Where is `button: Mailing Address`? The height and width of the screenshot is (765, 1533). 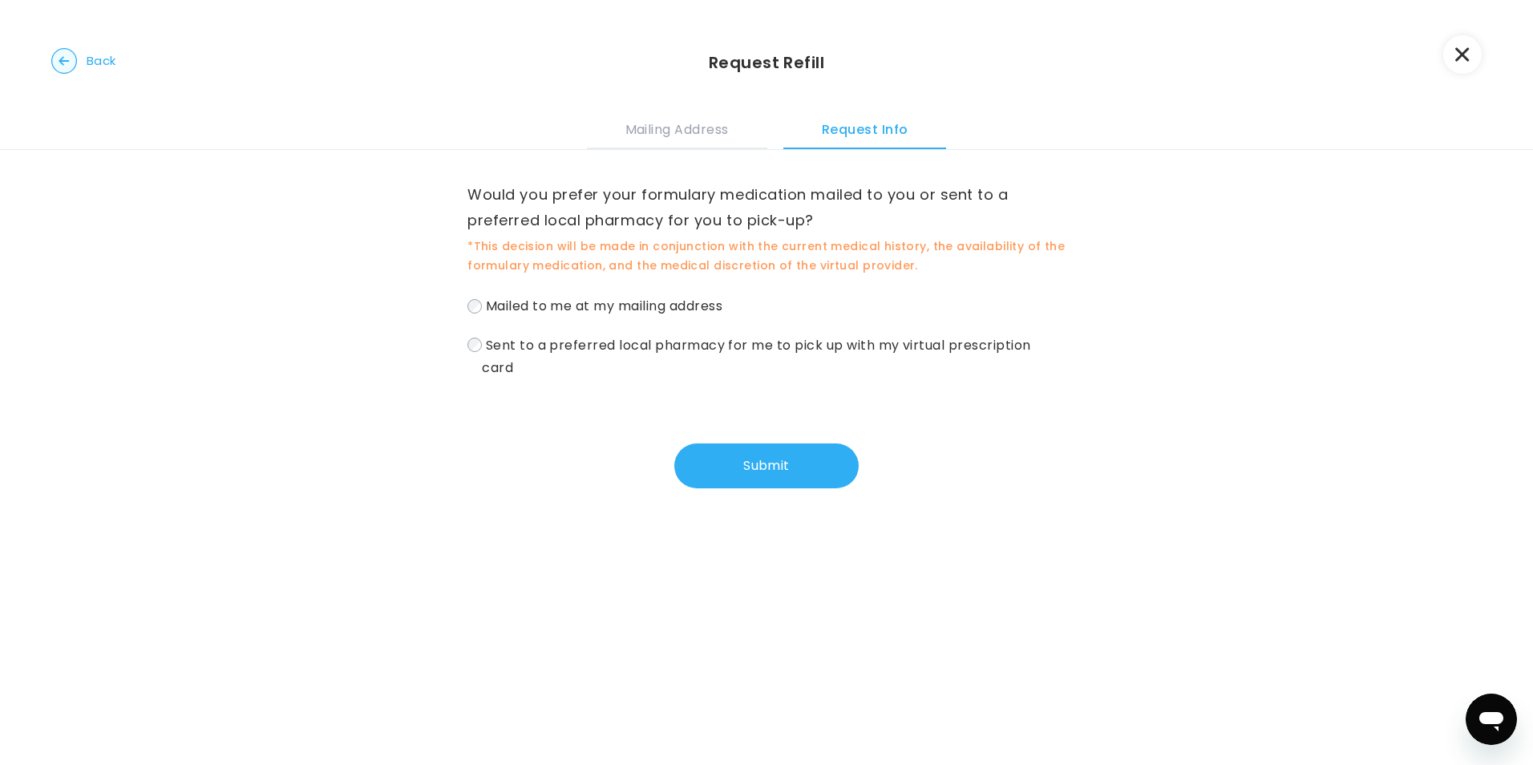 button: Mailing Address is located at coordinates (677, 128).